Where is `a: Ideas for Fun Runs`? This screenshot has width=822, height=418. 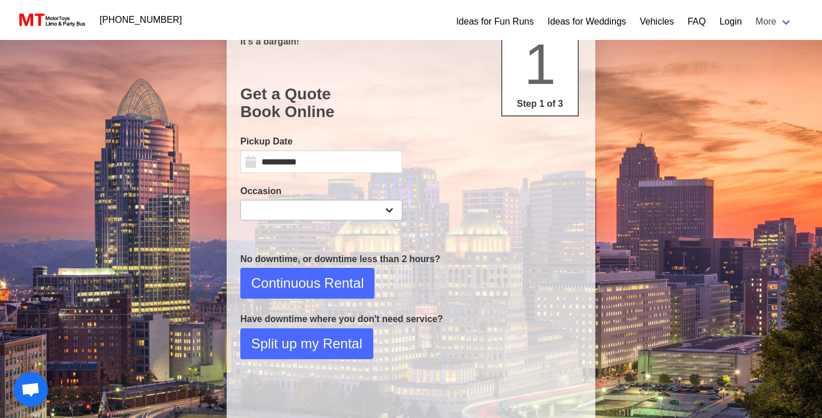 a: Ideas for Fun Runs is located at coordinates (495, 22).